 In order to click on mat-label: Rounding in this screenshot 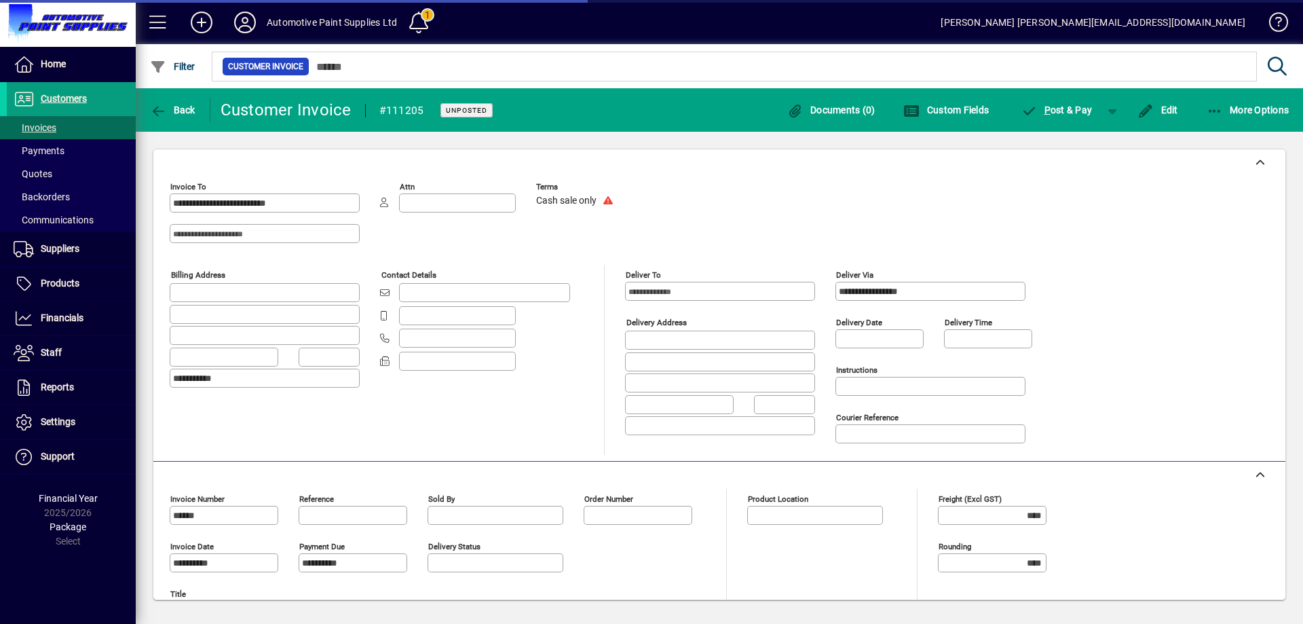, I will do `click(955, 546)`.